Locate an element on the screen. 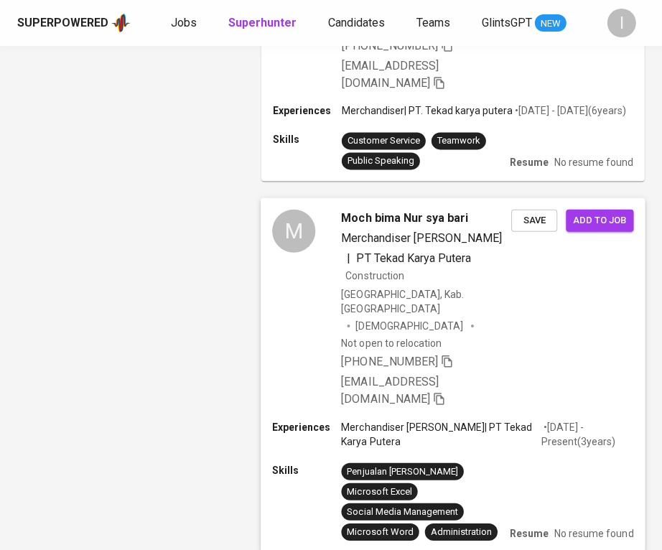 This screenshot has height=550, width=662. span: Add to job is located at coordinates (600, 220).